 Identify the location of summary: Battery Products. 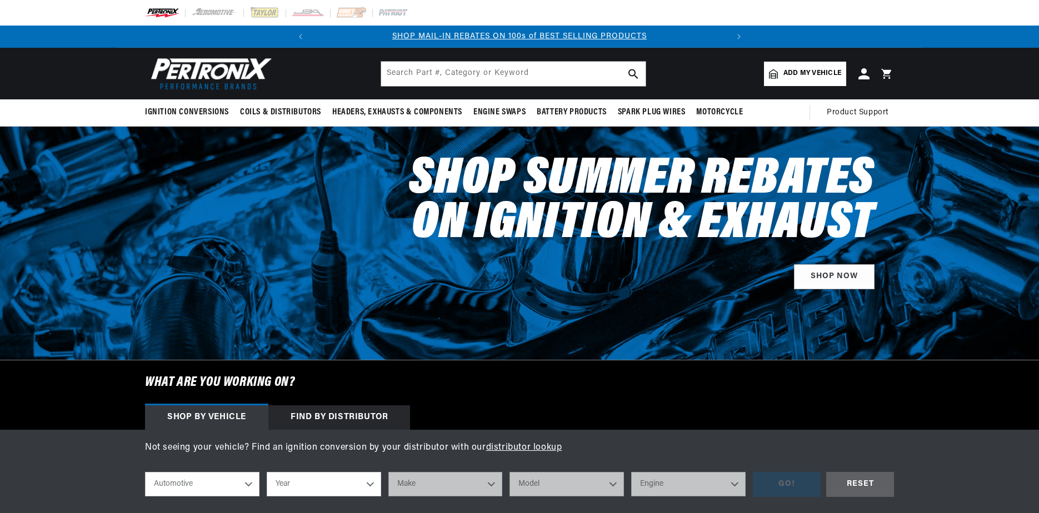
(572, 112).